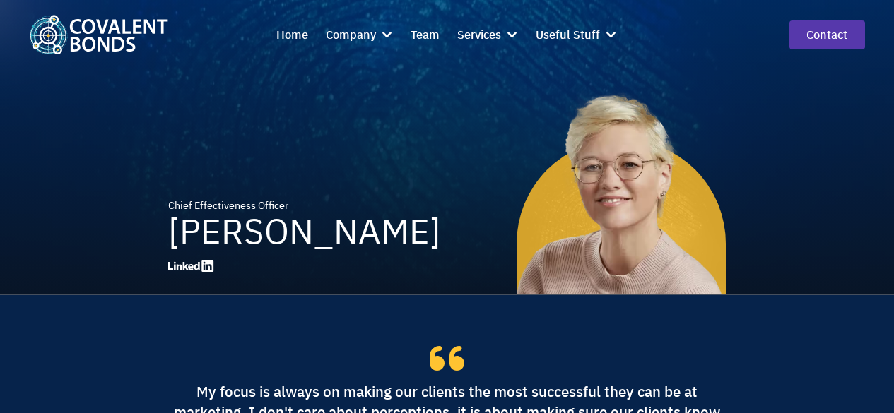 This screenshot has height=413, width=894. What do you see at coordinates (292, 35) in the screenshot?
I see `a: Home` at bounding box center [292, 35].